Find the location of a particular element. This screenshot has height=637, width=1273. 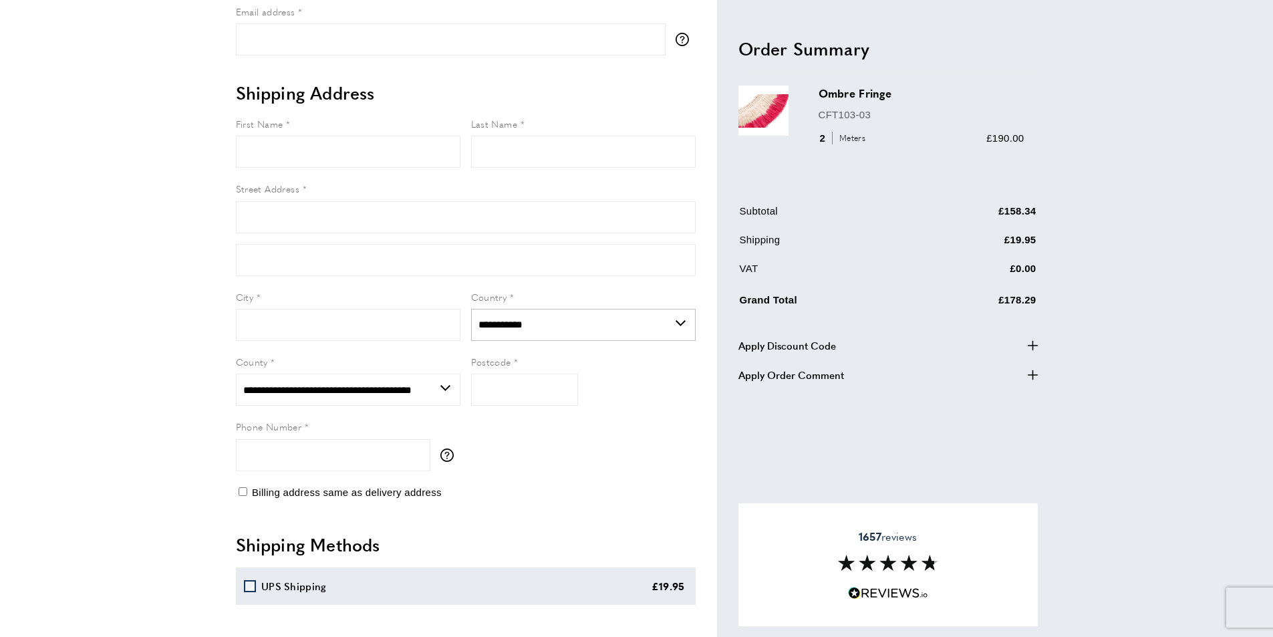

td: £19.95 is located at coordinates (978, 244).